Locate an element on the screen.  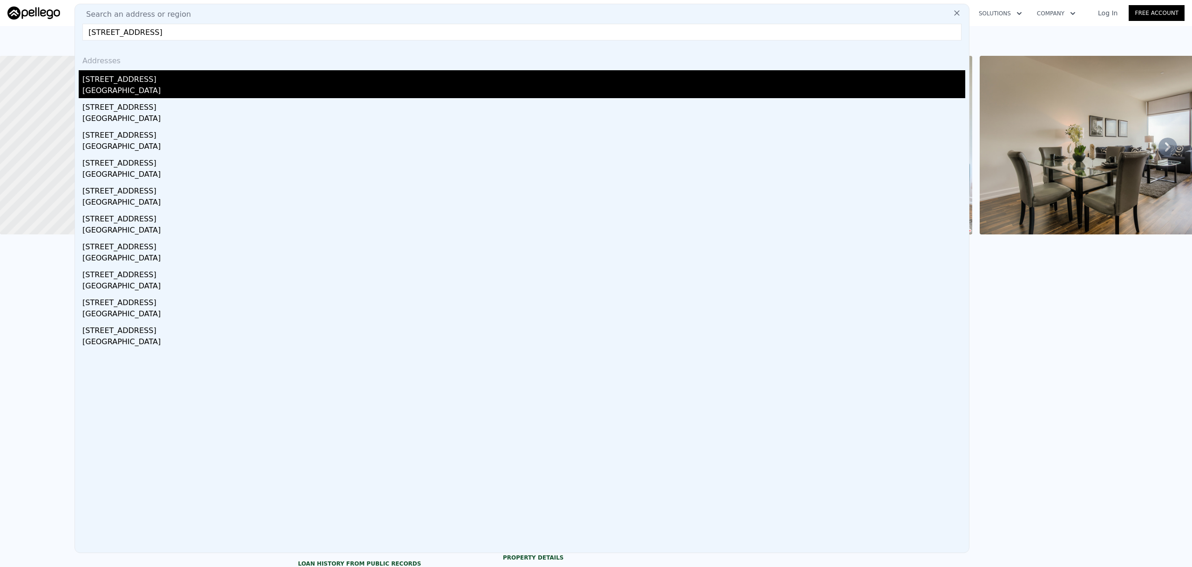
a: Log In is located at coordinates (1107, 13).